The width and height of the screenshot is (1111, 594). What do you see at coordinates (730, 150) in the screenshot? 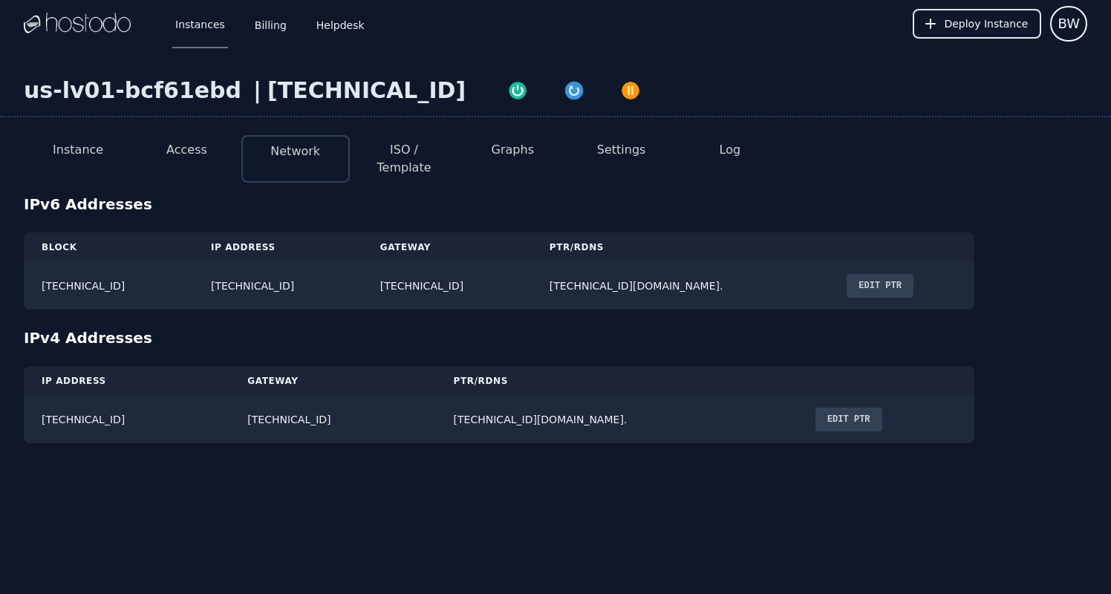
I see `button: Log` at bounding box center [730, 150].